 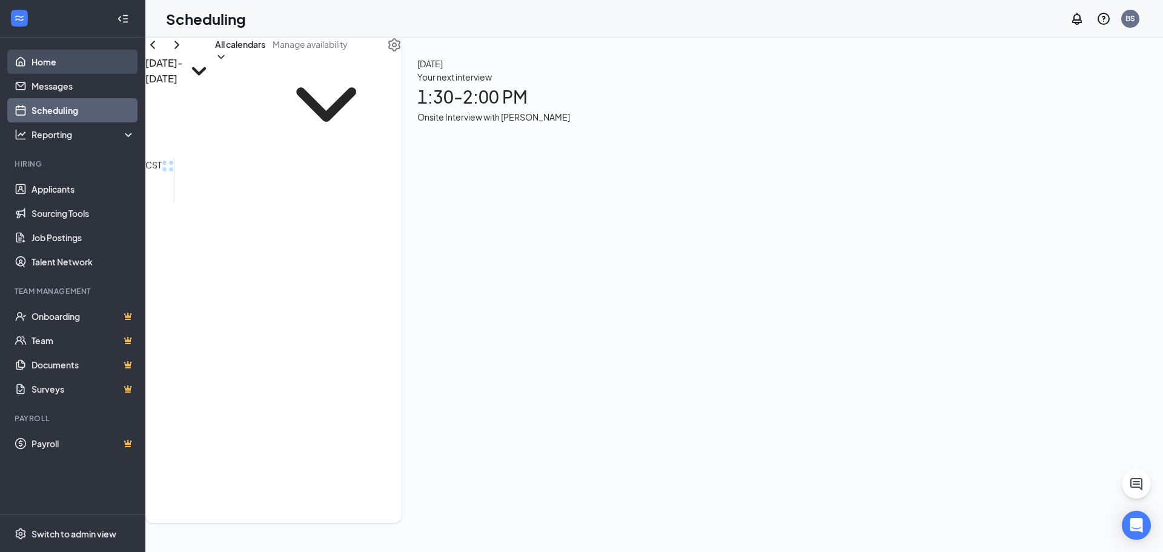 I want to click on a: Messages, so click(x=83, y=86).